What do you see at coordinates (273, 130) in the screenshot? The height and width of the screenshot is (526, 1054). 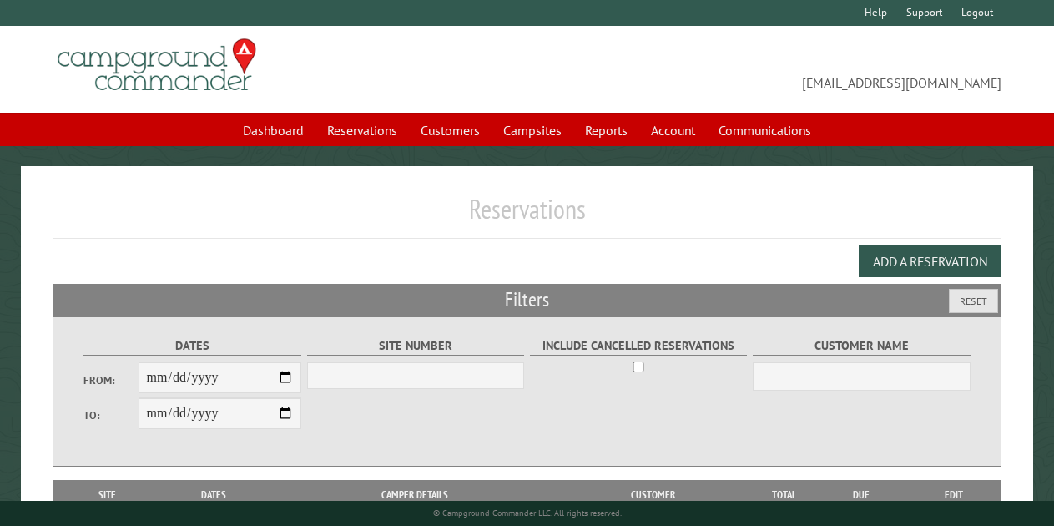 I see `a: Dashboard` at bounding box center [273, 130].